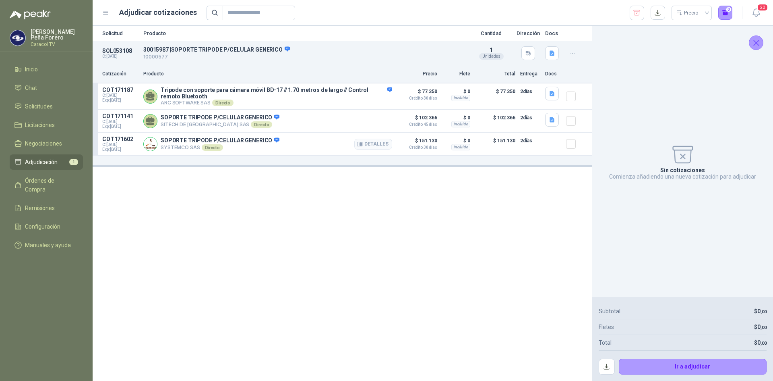  What do you see at coordinates (46, 69) in the screenshot?
I see `a: Inicio` at bounding box center [46, 69].